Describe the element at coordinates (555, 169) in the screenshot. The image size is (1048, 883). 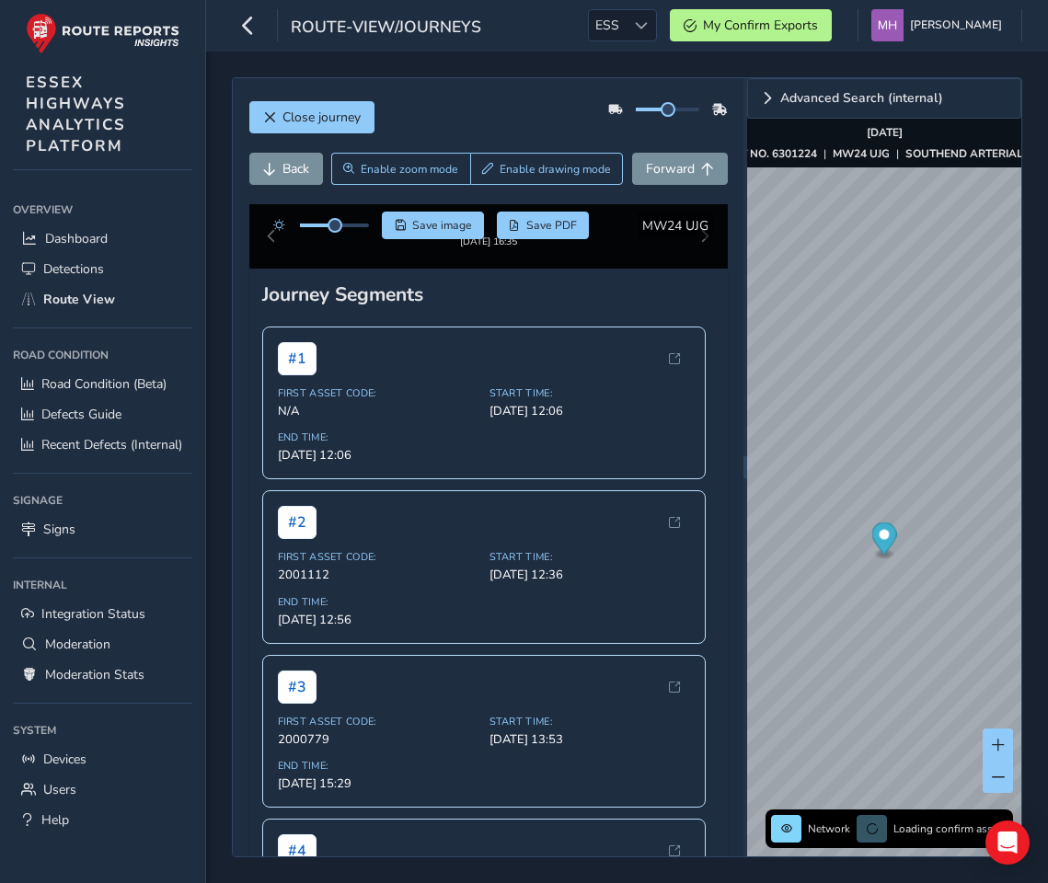
I see `span: Enable drawing mode` at that location.